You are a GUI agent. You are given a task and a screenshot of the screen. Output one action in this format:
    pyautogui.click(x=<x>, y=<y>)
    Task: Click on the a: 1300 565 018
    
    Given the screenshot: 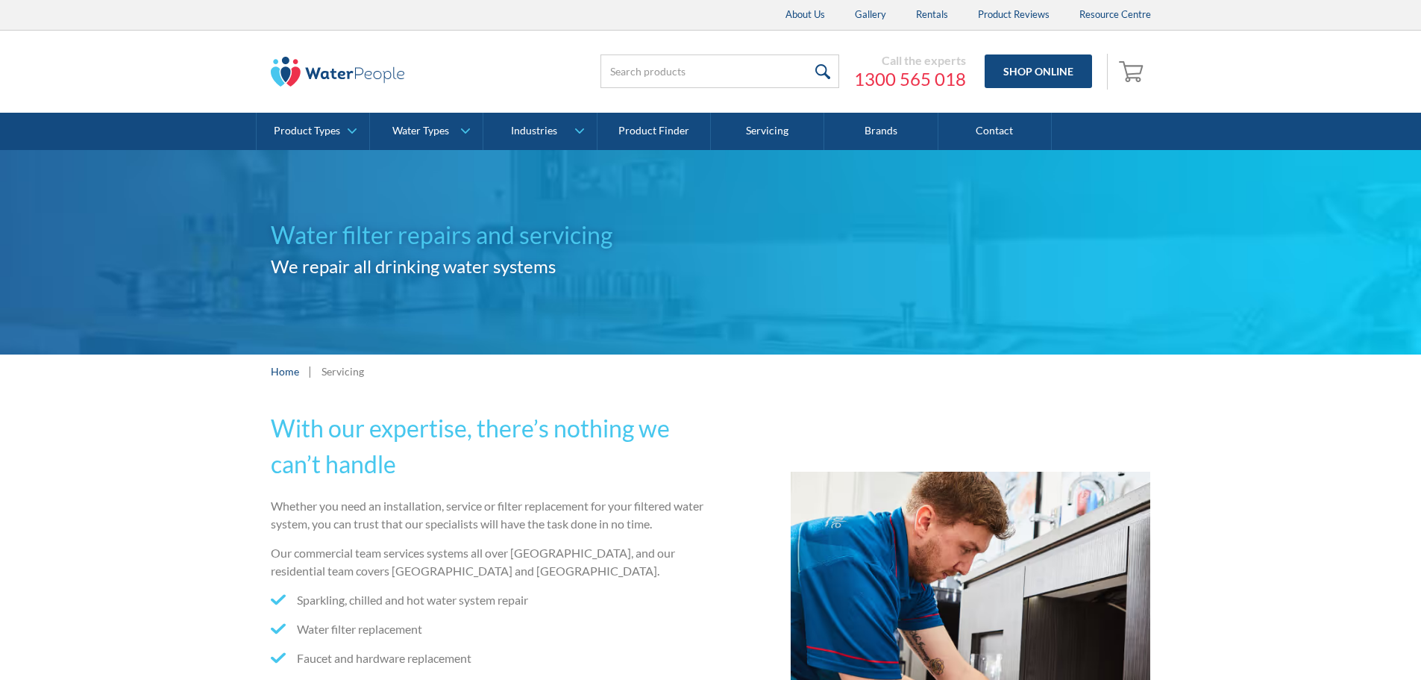 What is the action you would take?
    pyautogui.click(x=910, y=79)
    